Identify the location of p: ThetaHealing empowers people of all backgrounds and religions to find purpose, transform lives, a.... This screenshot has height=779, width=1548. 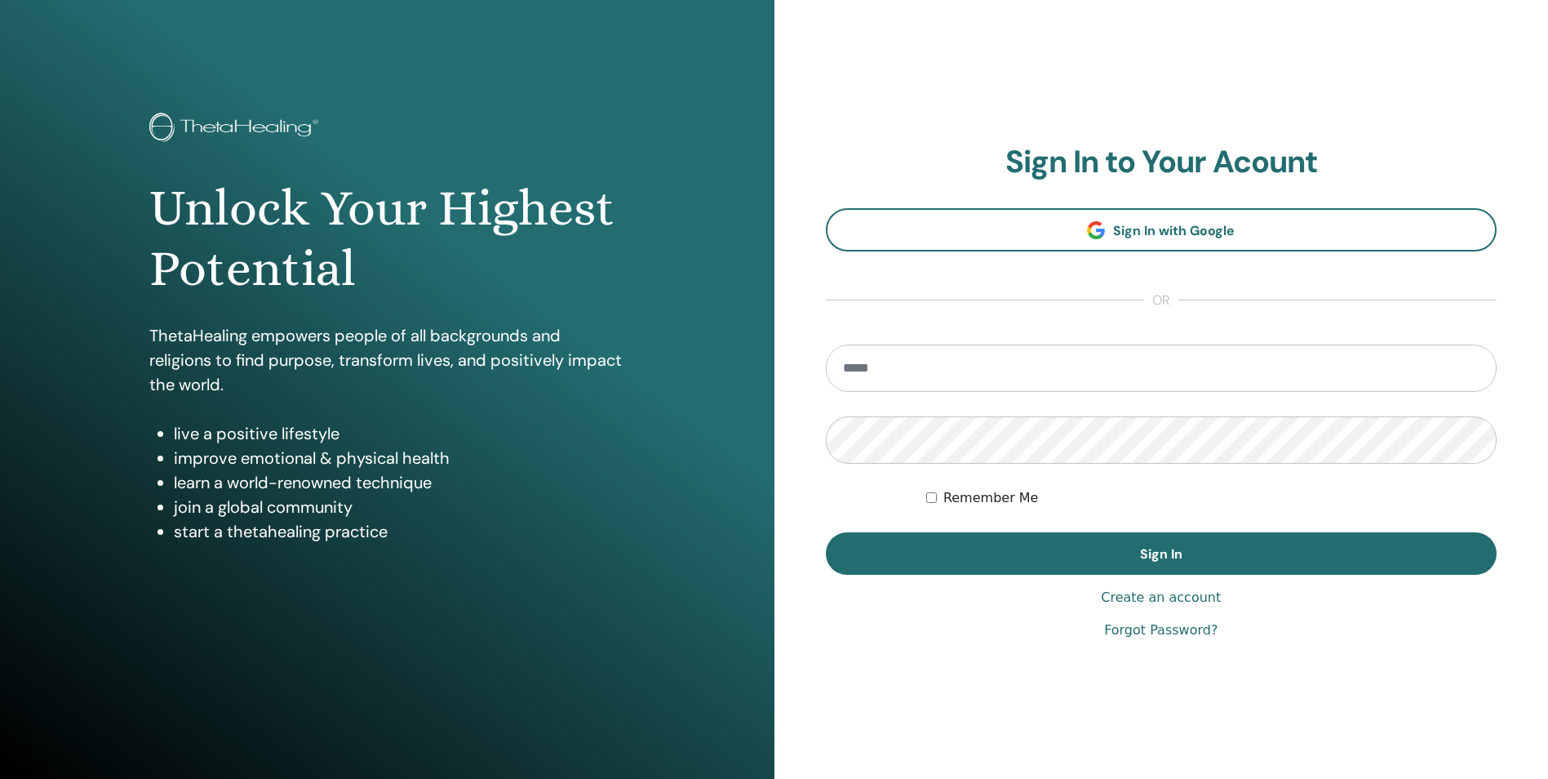
(387, 360).